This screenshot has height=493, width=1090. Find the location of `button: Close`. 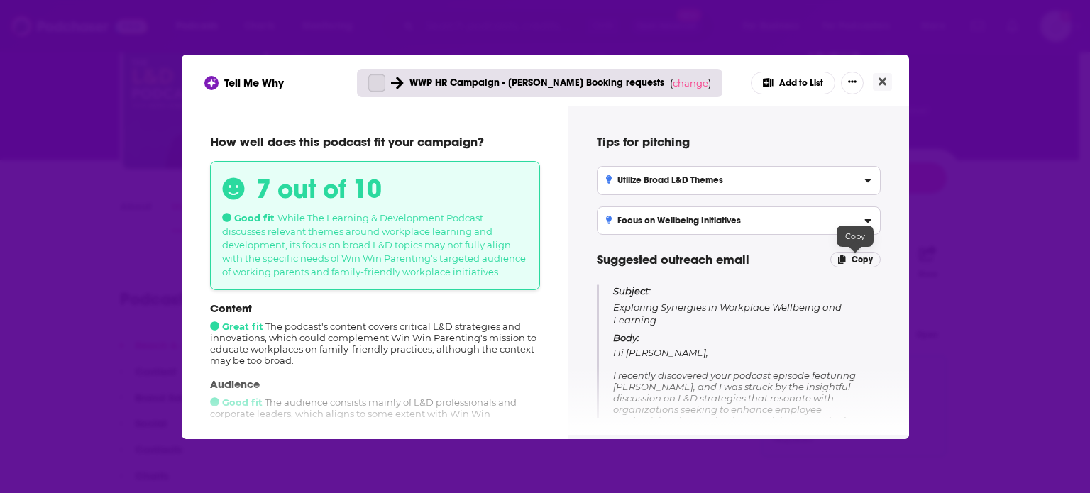

button: Close is located at coordinates (882, 82).